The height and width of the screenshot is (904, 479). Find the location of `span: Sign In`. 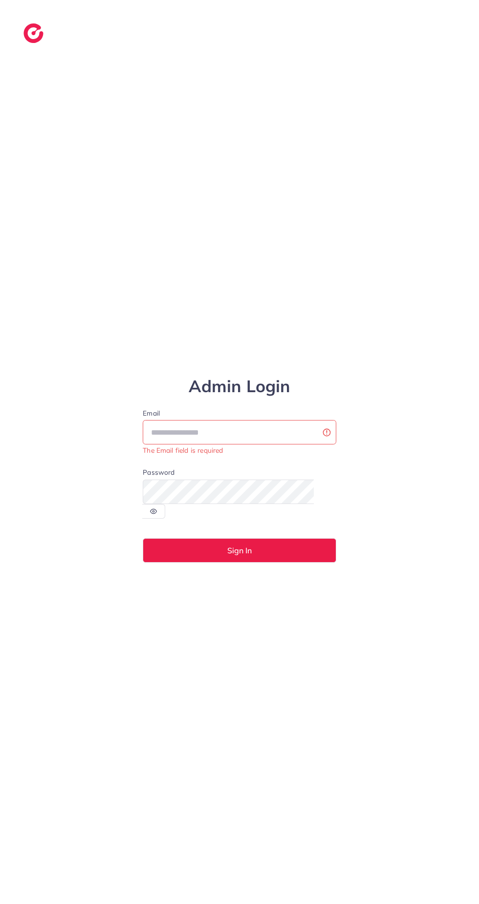

span: Sign In is located at coordinates (239, 551).